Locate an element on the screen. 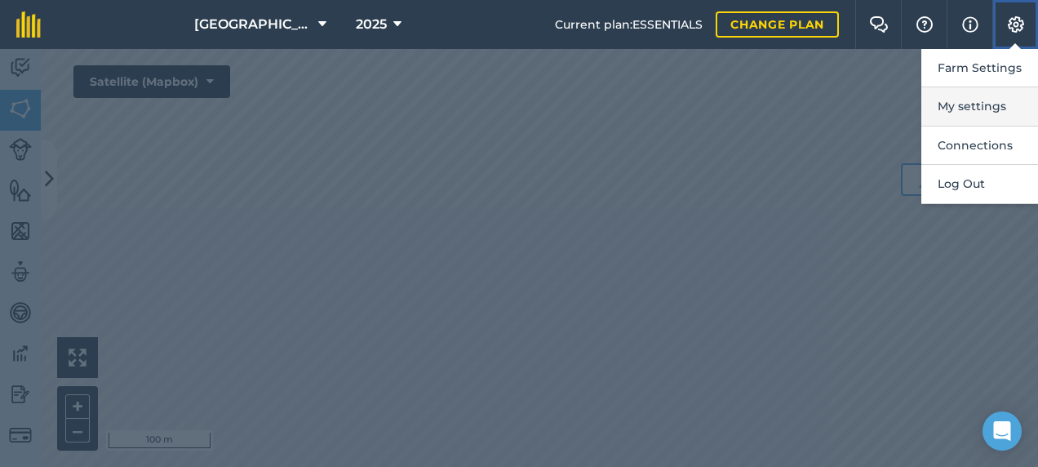 The height and width of the screenshot is (467, 1038). button: Connections is located at coordinates (979, 145).